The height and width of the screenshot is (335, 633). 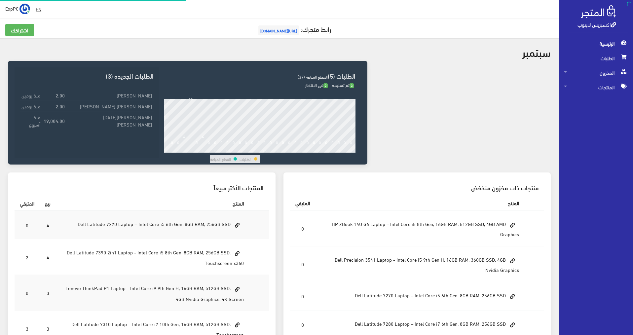 I want to click on div: 22, so click(x=302, y=150).